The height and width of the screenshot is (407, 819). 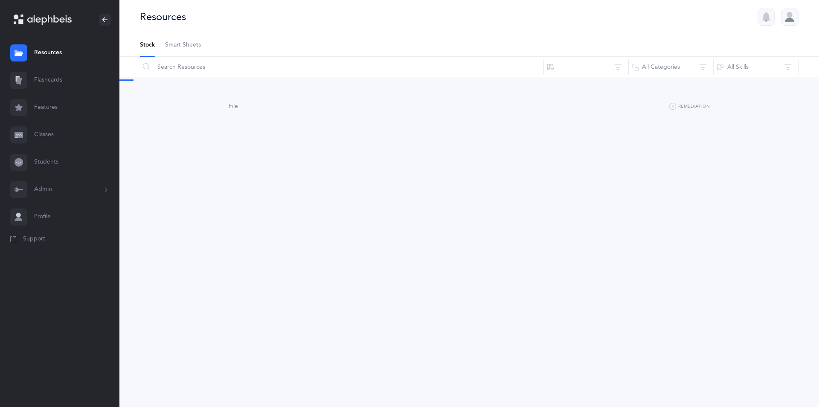 What do you see at coordinates (756, 67) in the screenshot?
I see `button: All Skills` at bounding box center [756, 67].